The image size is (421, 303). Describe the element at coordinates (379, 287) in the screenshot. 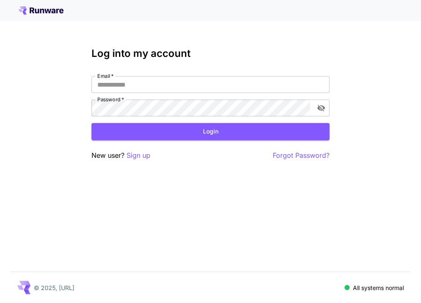

I see `p: All systems normal` at that location.